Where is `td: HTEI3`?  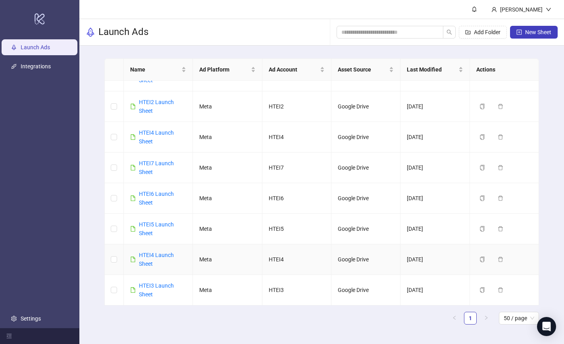
td: HTEI3 is located at coordinates (297, 290).